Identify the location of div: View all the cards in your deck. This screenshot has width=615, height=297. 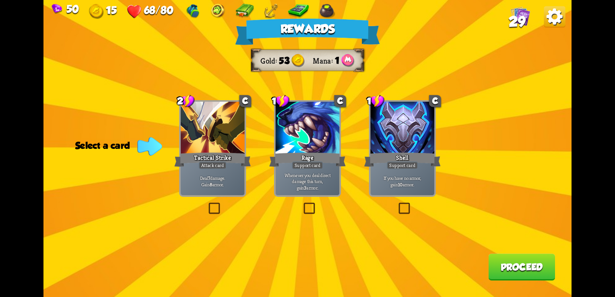
(520, 17).